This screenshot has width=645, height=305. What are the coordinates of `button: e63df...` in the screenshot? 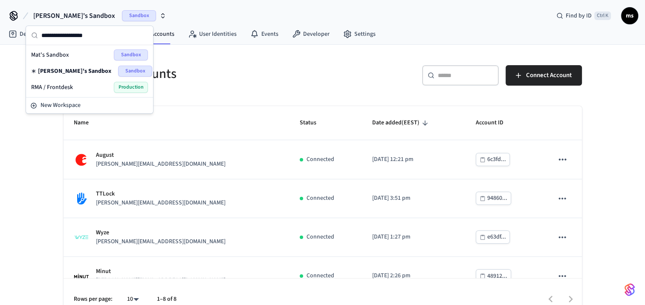 It's located at (493, 237).